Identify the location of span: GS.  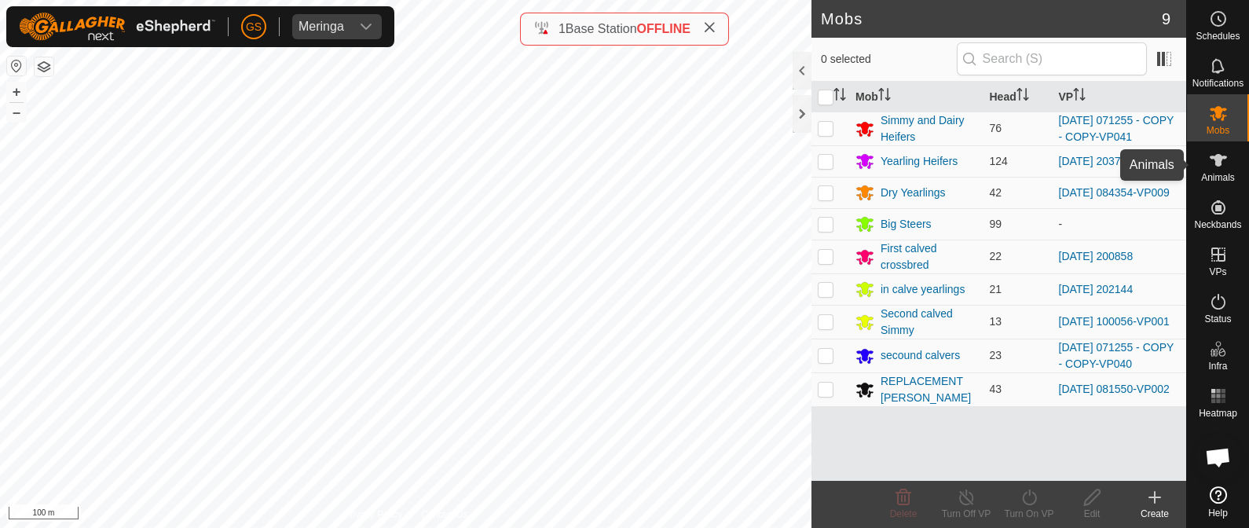
(254, 27).